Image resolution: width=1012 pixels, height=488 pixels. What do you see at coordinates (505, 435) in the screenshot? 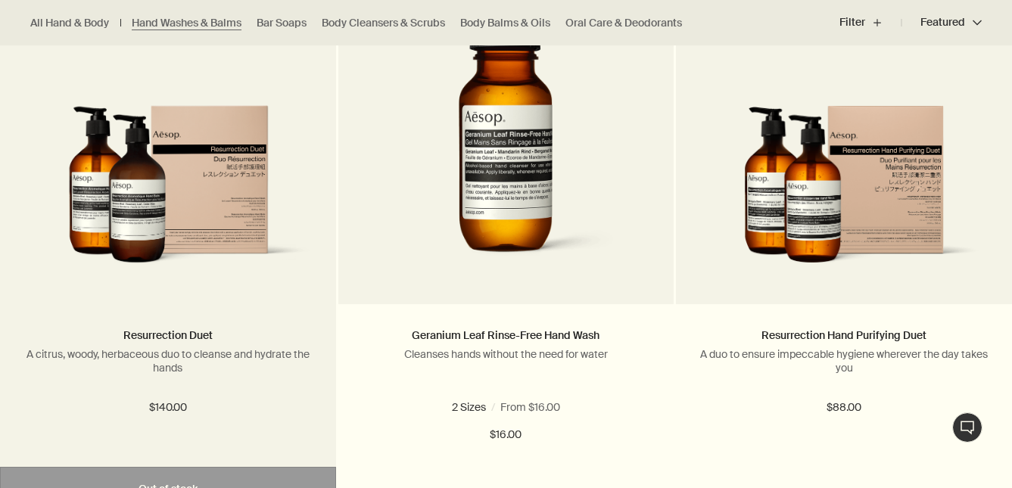
I see `span: $16.00` at bounding box center [505, 435].